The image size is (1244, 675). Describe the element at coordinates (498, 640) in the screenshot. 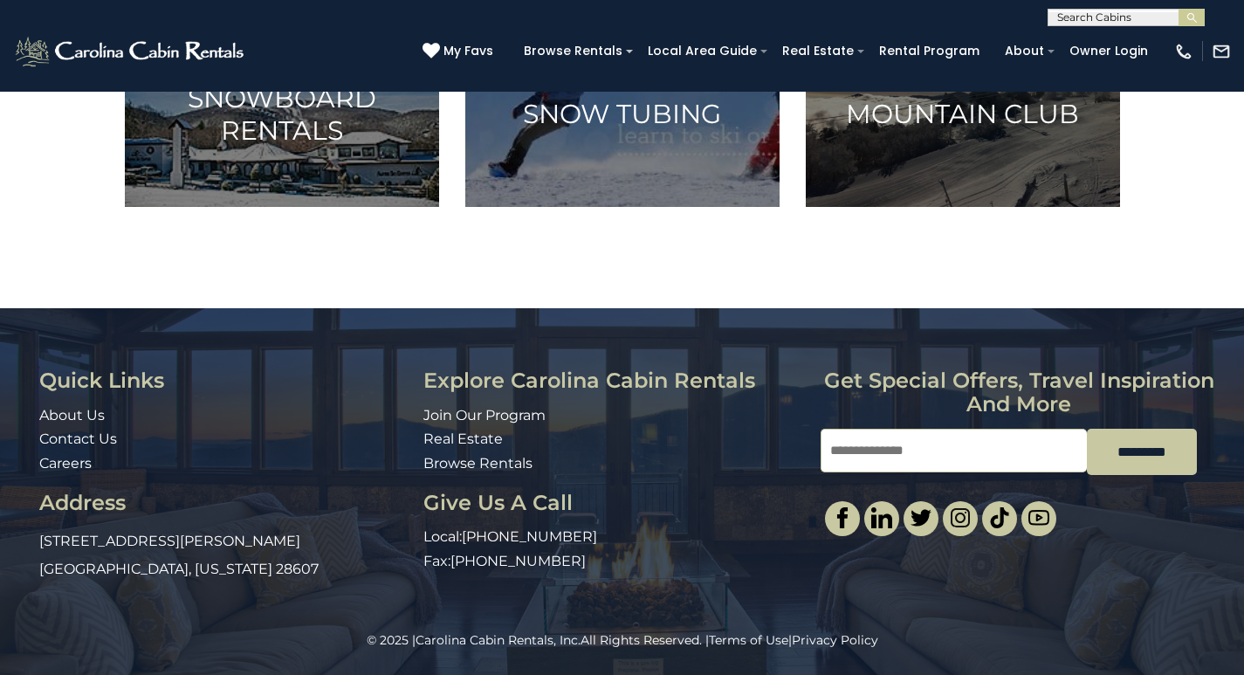

I see `a: Carolina Cabin Rentals, Inc.` at that location.